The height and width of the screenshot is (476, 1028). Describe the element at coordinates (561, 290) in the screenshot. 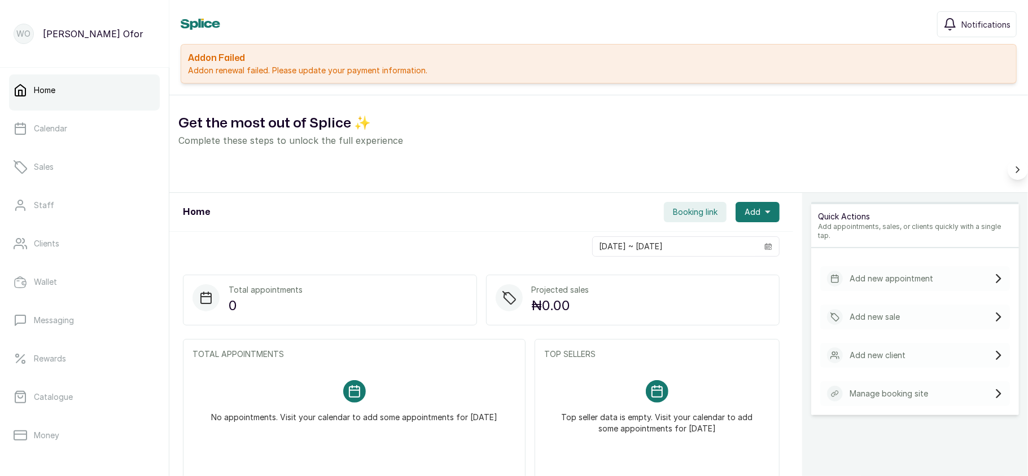

I see `p: Projected sales` at that location.